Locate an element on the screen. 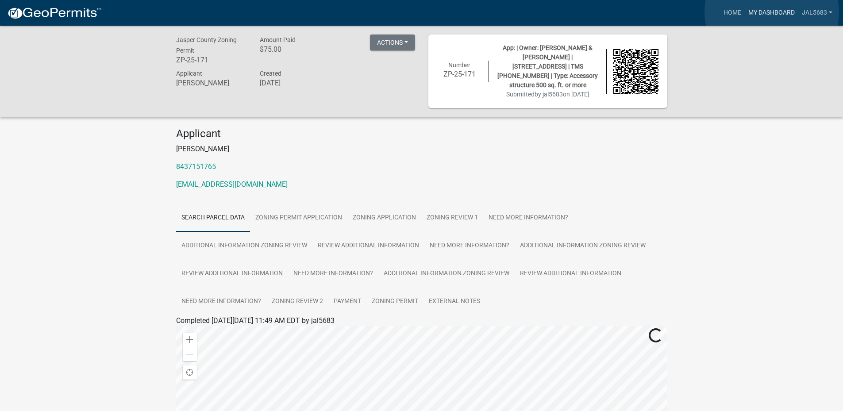 The width and height of the screenshot is (843, 411). span: by jal5683 is located at coordinates (548, 94).